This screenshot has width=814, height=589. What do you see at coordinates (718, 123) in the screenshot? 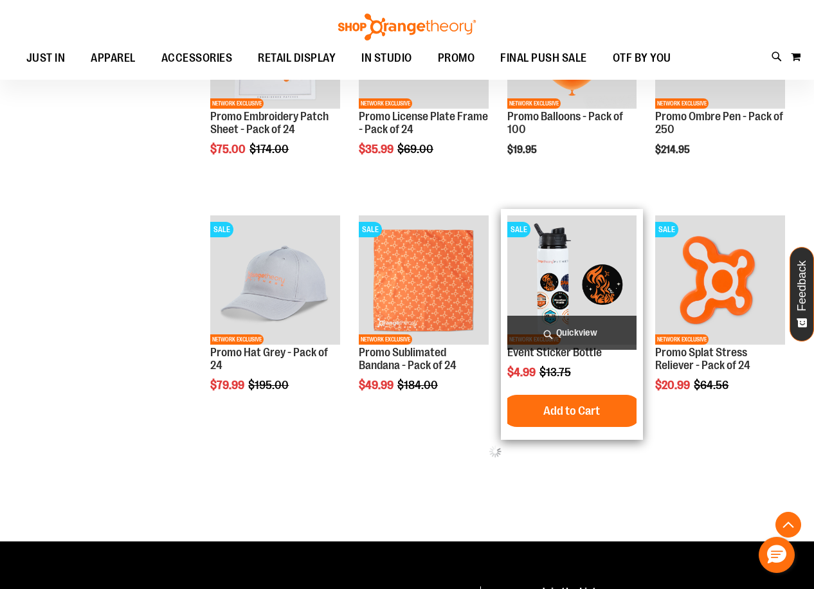
I see `a: Promo Ombre Pen - Pack of 250` at bounding box center [718, 123].